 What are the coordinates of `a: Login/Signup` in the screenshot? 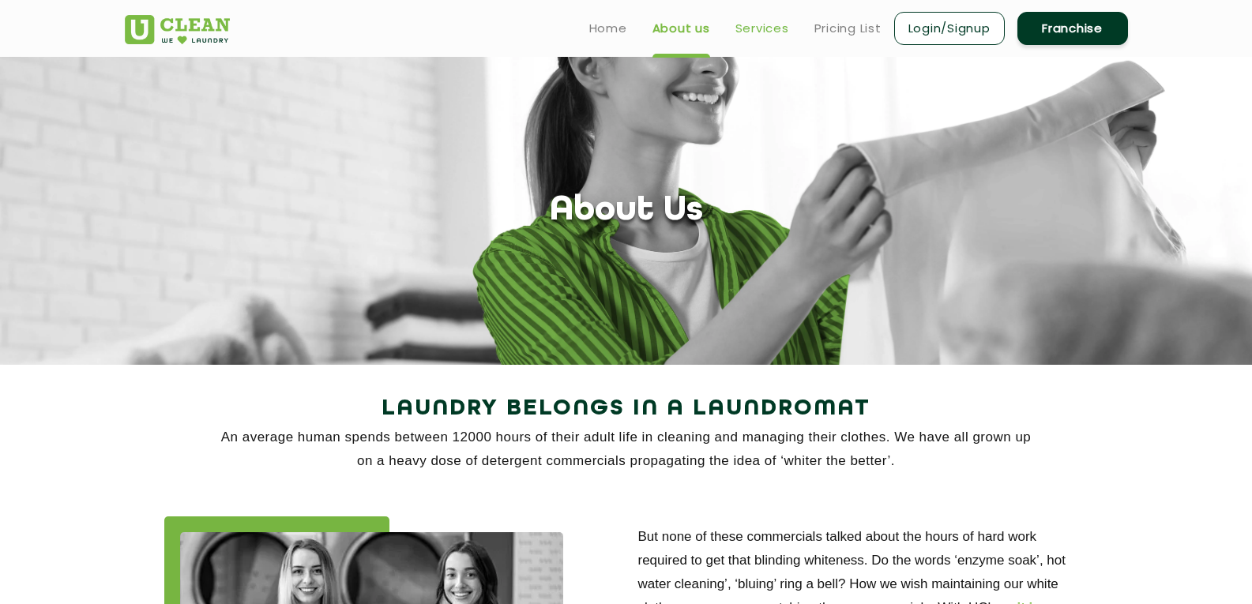 It's located at (950, 28).